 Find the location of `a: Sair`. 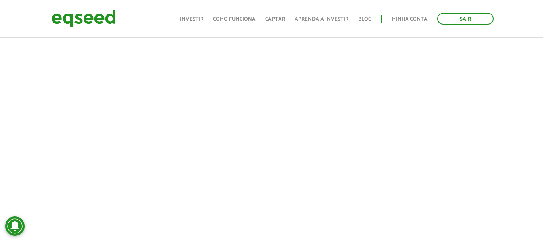

a: Sair is located at coordinates (465, 18).